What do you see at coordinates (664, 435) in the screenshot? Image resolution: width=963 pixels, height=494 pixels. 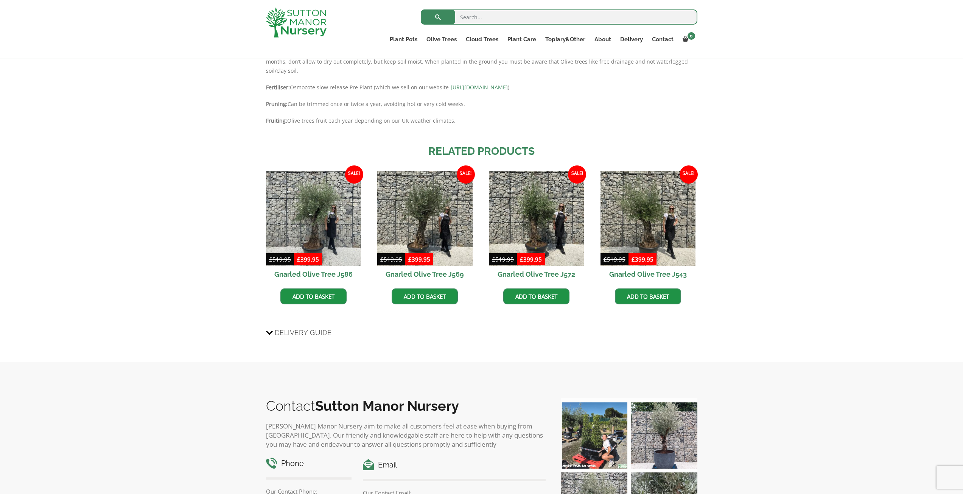 I see `img: A beautiful multi-stem Spanish Olive tree potted in our luxurious fibre clay pots 😍😍` at bounding box center [664, 435].